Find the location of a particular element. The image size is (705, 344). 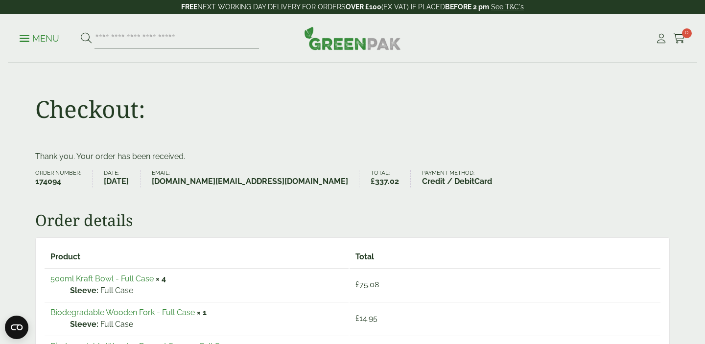

a: 0 is located at coordinates (679, 39).